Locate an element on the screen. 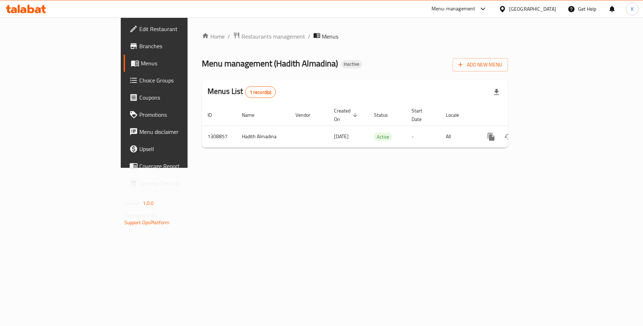 The height and width of the screenshot is (326, 643). button: Change Status is located at coordinates (509, 137).